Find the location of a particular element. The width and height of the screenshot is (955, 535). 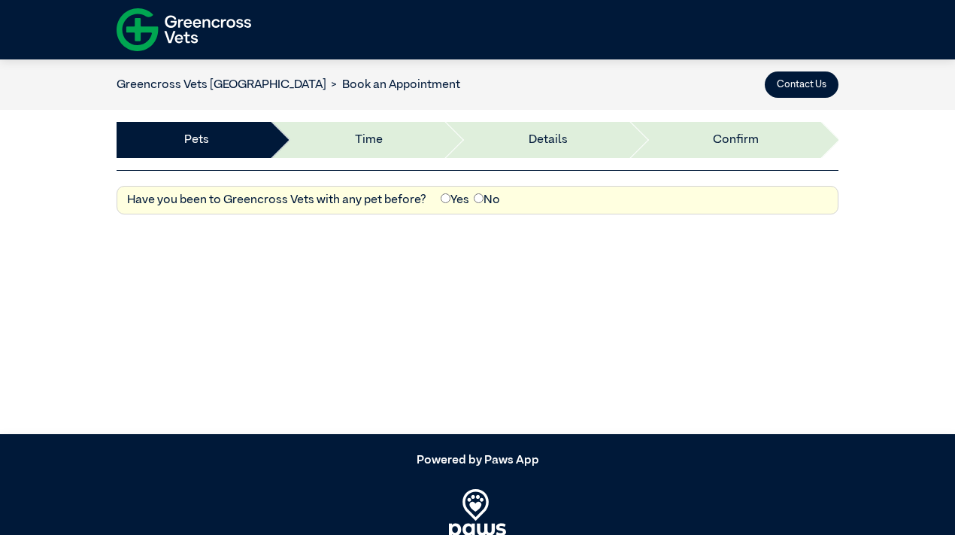

input: Yes is located at coordinates (445, 198).